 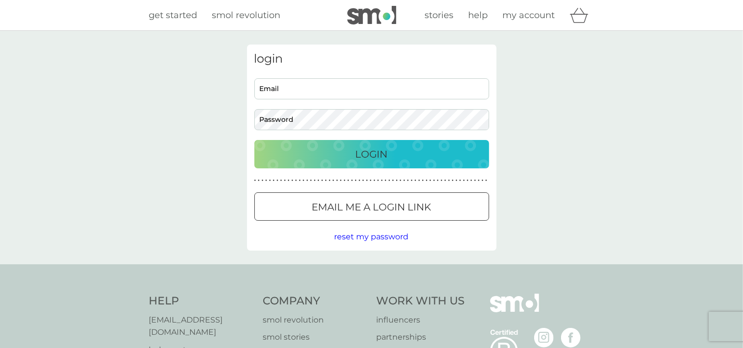 I want to click on h4: Company, so click(x=314, y=301).